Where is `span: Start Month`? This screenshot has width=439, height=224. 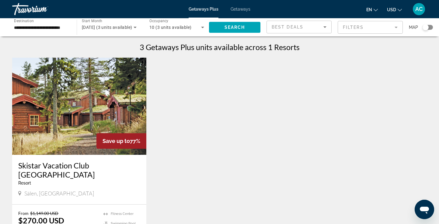 span: Start Month is located at coordinates (92, 21).